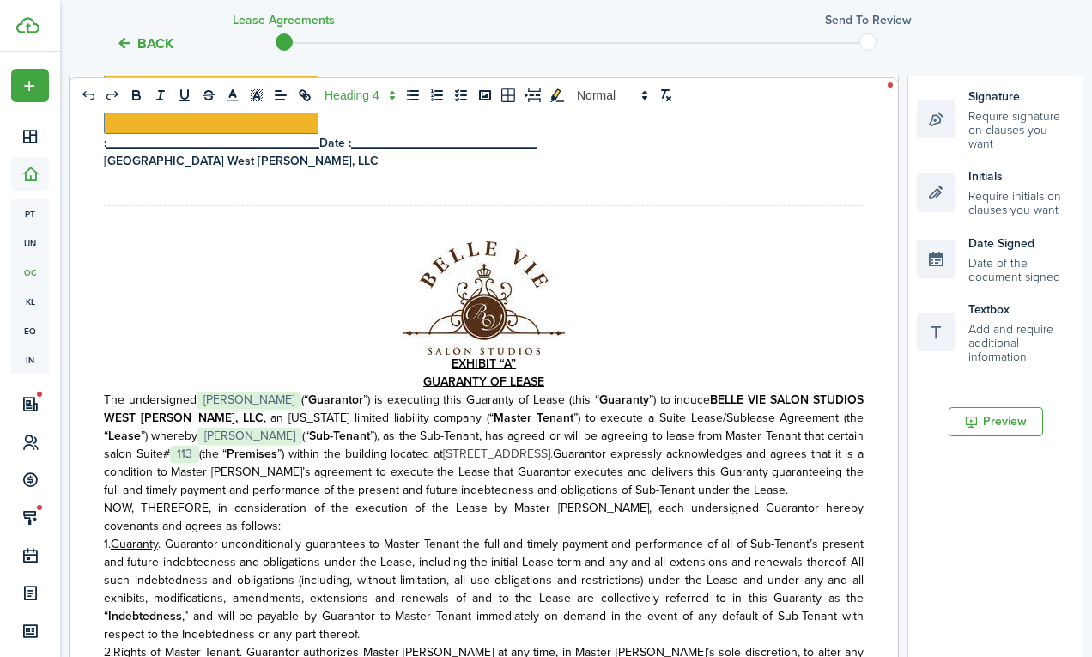  I want to click on button: Preview, so click(996, 421).